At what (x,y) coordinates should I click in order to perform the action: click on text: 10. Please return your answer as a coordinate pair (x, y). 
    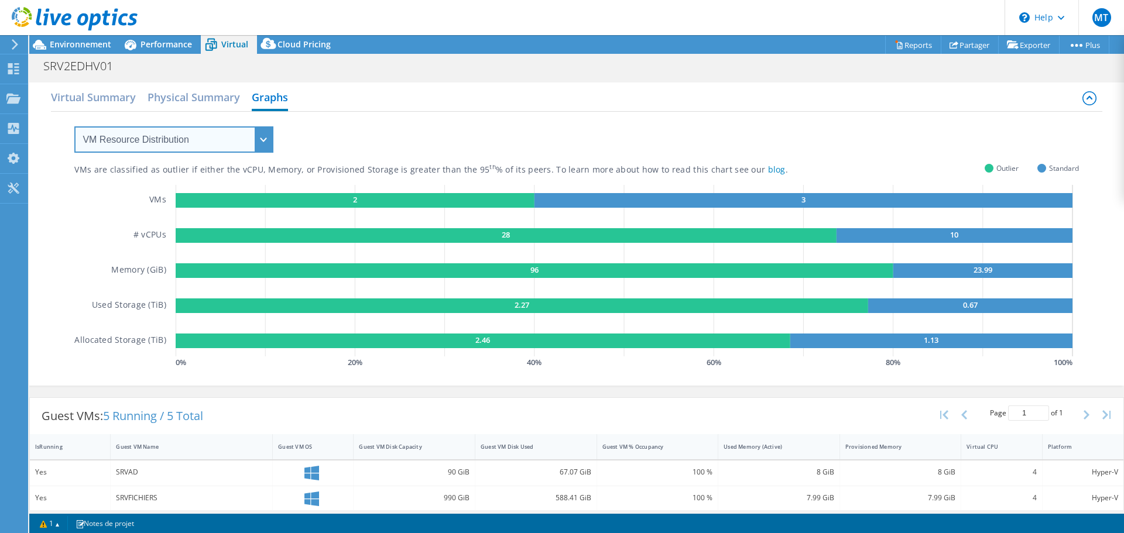
    Looking at the image, I should click on (954, 235).